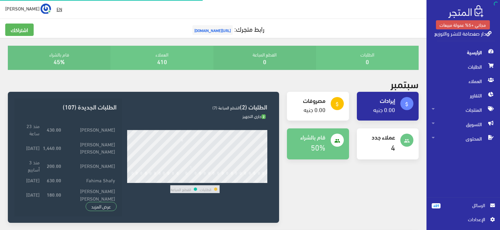  I want to click on span: جاري التجهيز, so click(254, 116).